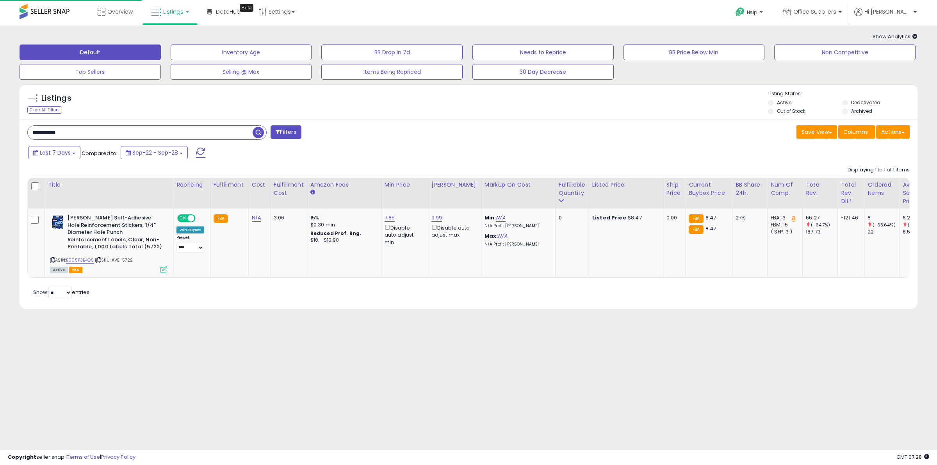  I want to click on div: FBM: 15, so click(783, 225).